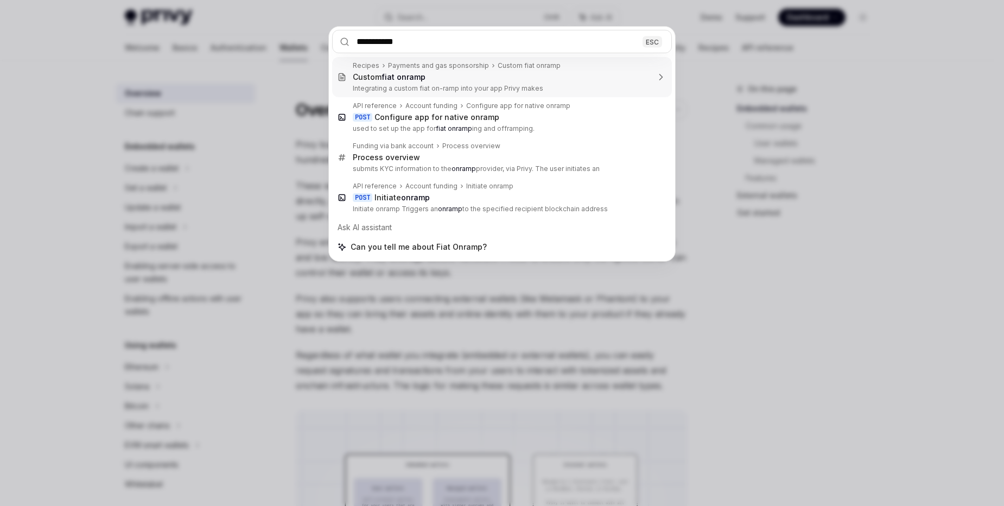 This screenshot has height=506, width=1004. What do you see at coordinates (490, 186) in the screenshot?
I see `div: Initiate onramp` at bounding box center [490, 186].